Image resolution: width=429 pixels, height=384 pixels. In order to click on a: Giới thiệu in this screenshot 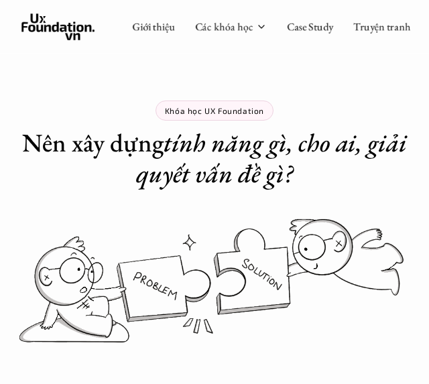, I will do `click(154, 26)`.